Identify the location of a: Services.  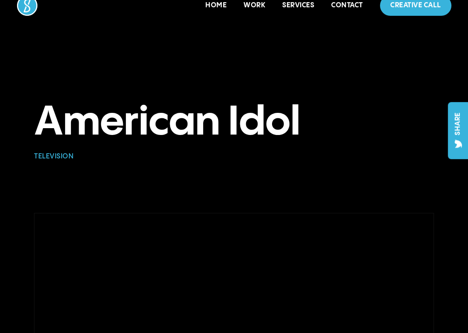
(298, 5).